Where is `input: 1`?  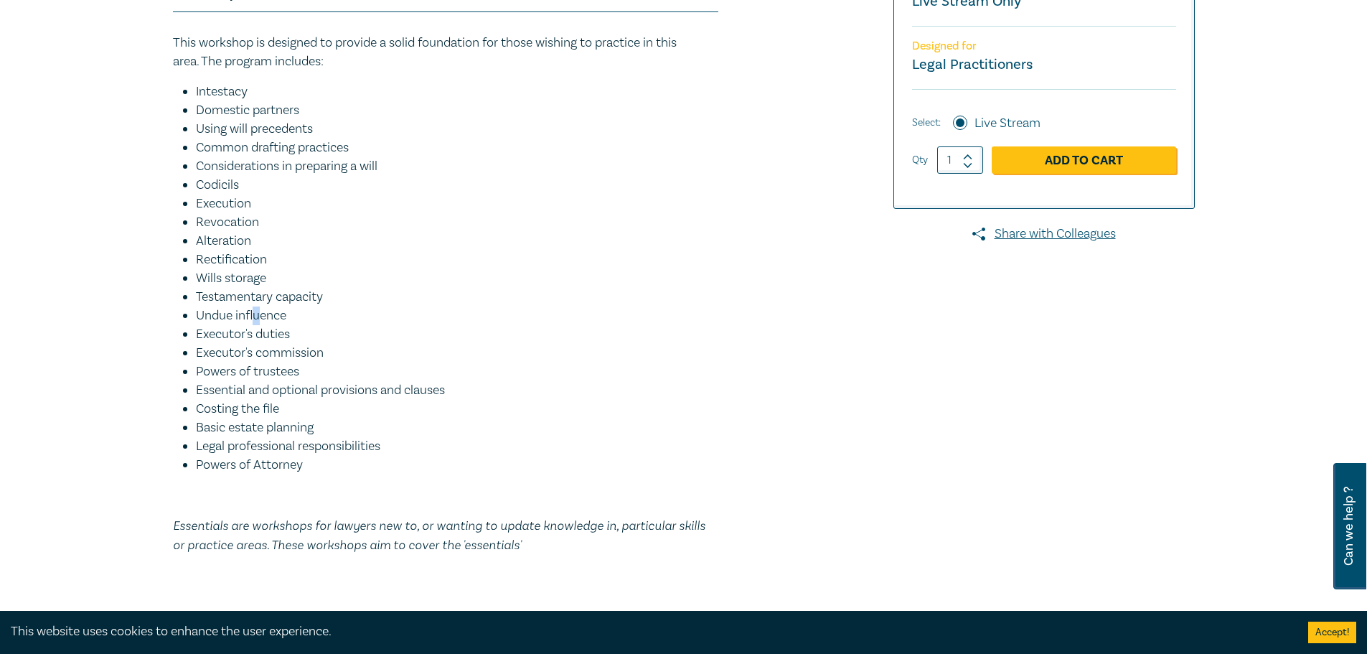 input: 1 is located at coordinates (960, 160).